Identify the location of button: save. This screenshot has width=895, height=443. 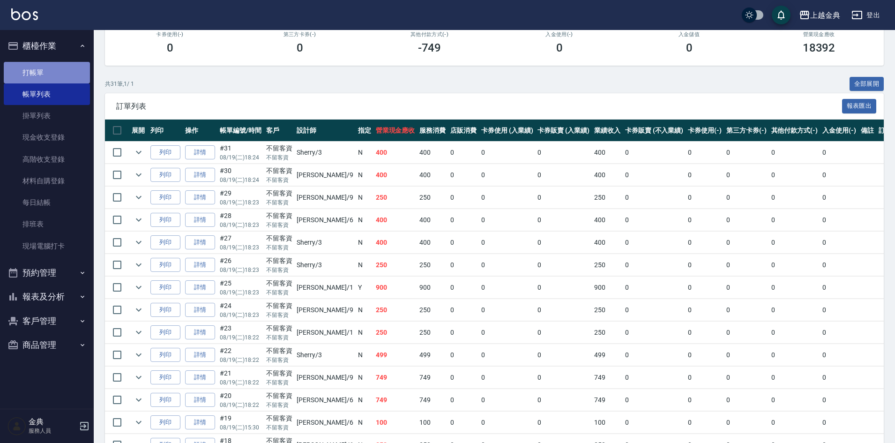
(781, 15).